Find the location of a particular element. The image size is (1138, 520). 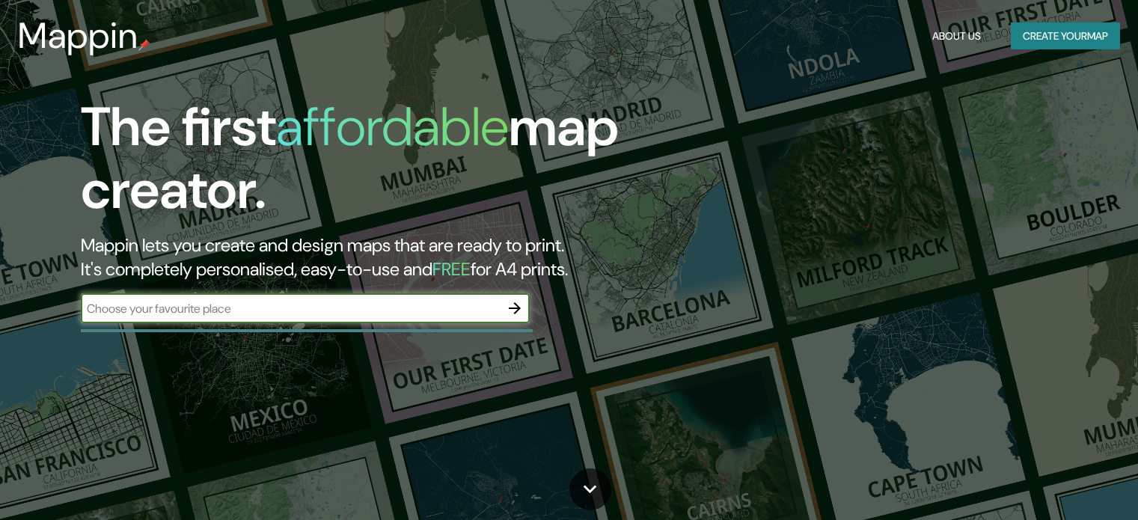

h2: Mappin lets you create and design maps that are ready to print. It's completely personalised, eas... is located at coordinates (365, 257).